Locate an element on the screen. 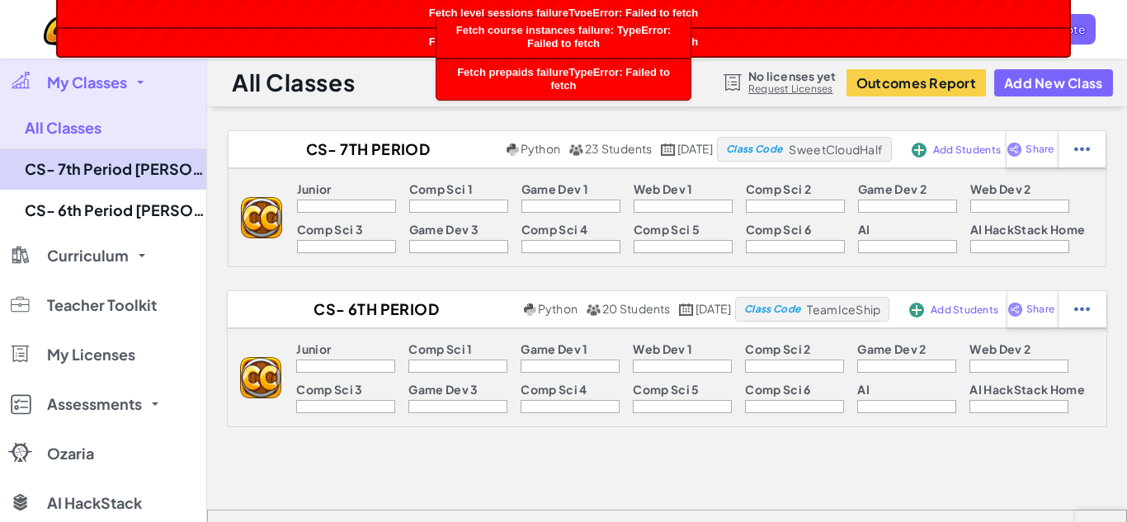 The width and height of the screenshot is (1127, 522). button: Add New Class is located at coordinates (1053, 82).